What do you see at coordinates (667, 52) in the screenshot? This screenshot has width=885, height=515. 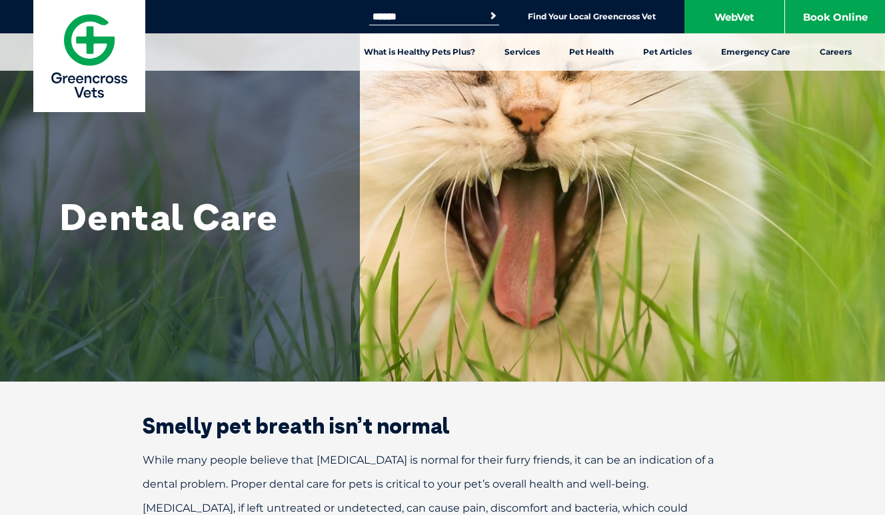 I see `a: Pet Articles` at bounding box center [667, 52].